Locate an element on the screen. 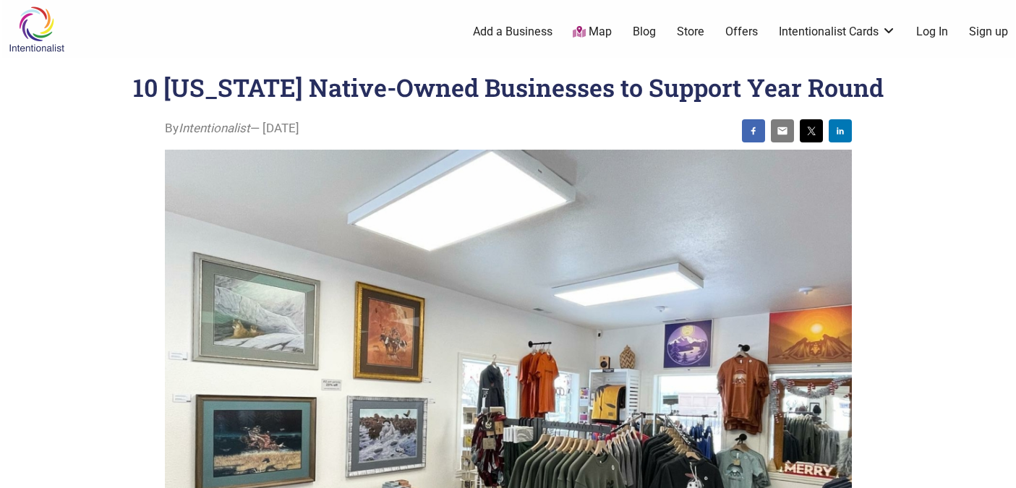 The image size is (1016, 488). img: Intentionalist is located at coordinates (36, 29).